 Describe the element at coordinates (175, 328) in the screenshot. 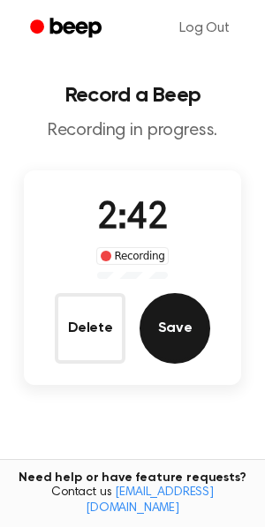

I see `button: Save Audio Record` at that location.